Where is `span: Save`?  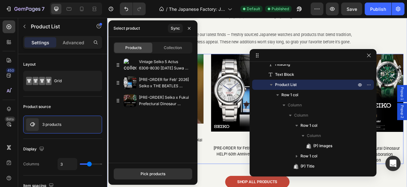 span: Save is located at coordinates (352, 9).